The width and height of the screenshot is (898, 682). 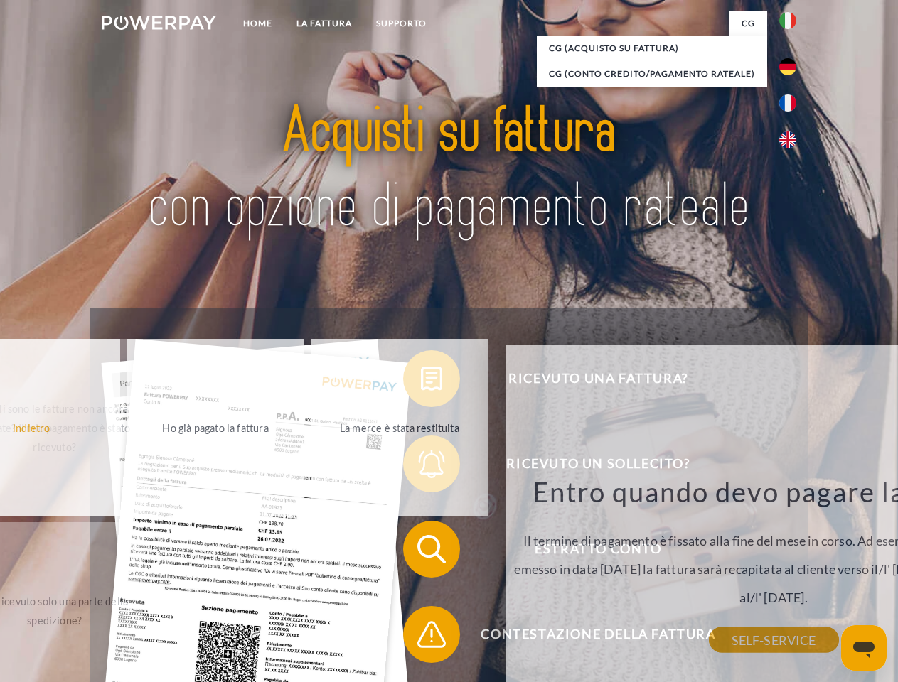 What do you see at coordinates (588, 550) in the screenshot?
I see `a: Estratto conto` at bounding box center [588, 550].